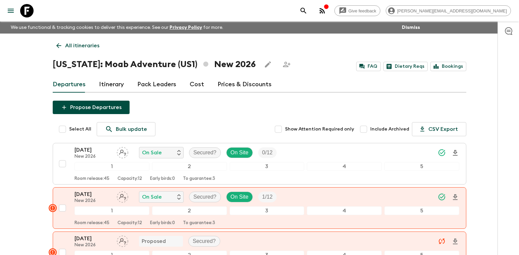  What do you see at coordinates (117, 28) in the screenshot?
I see `p: We use functional & tracking cookies to deliver this experience. See our for more.` at bounding box center [117, 28].